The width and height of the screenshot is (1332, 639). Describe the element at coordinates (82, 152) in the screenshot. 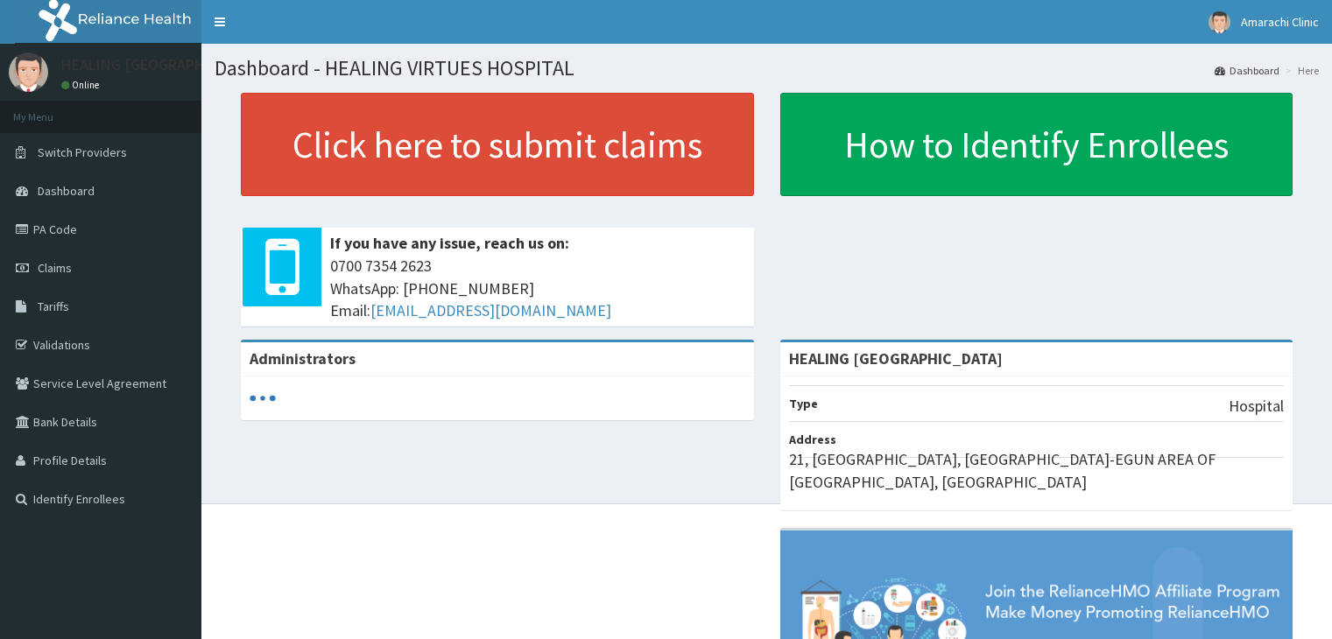

I see `span: Switch Providers` at that location.